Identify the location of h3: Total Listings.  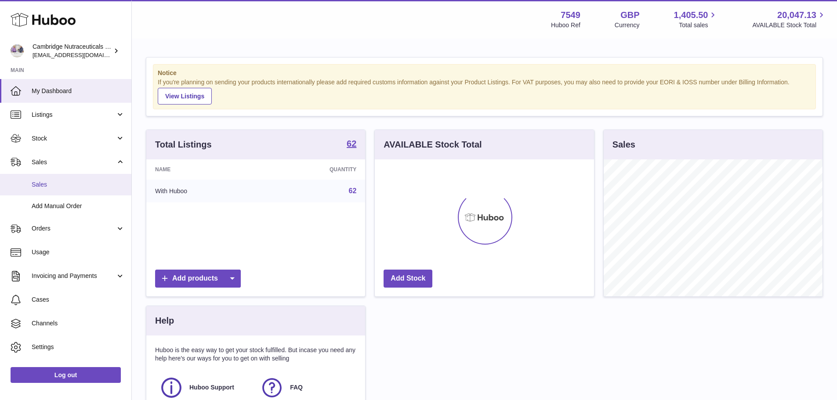
(183, 145).